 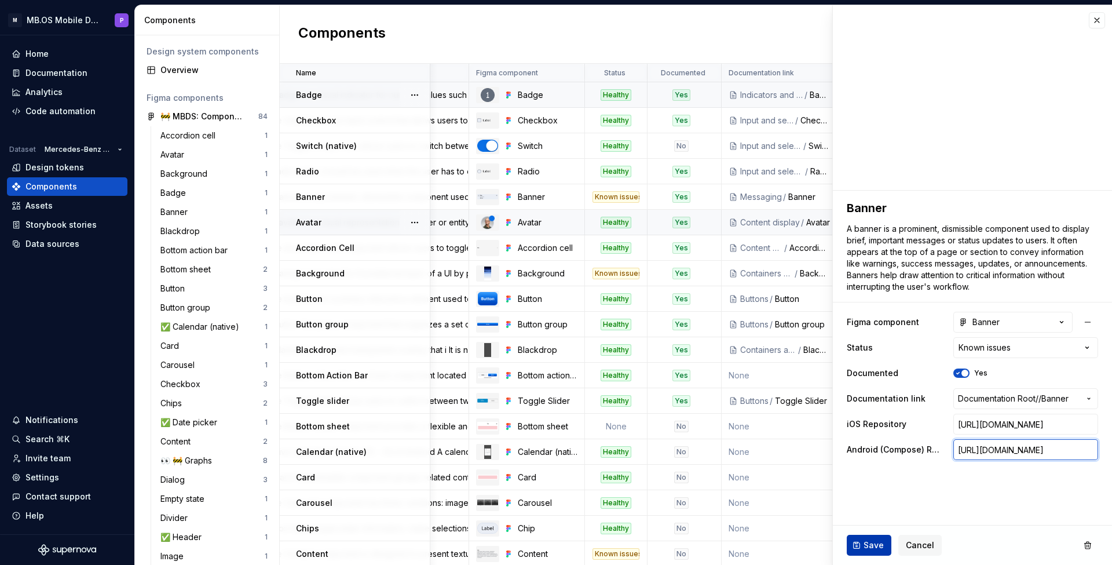 What do you see at coordinates (859, 347) in the screenshot?
I see `label: Status` at bounding box center [859, 347].